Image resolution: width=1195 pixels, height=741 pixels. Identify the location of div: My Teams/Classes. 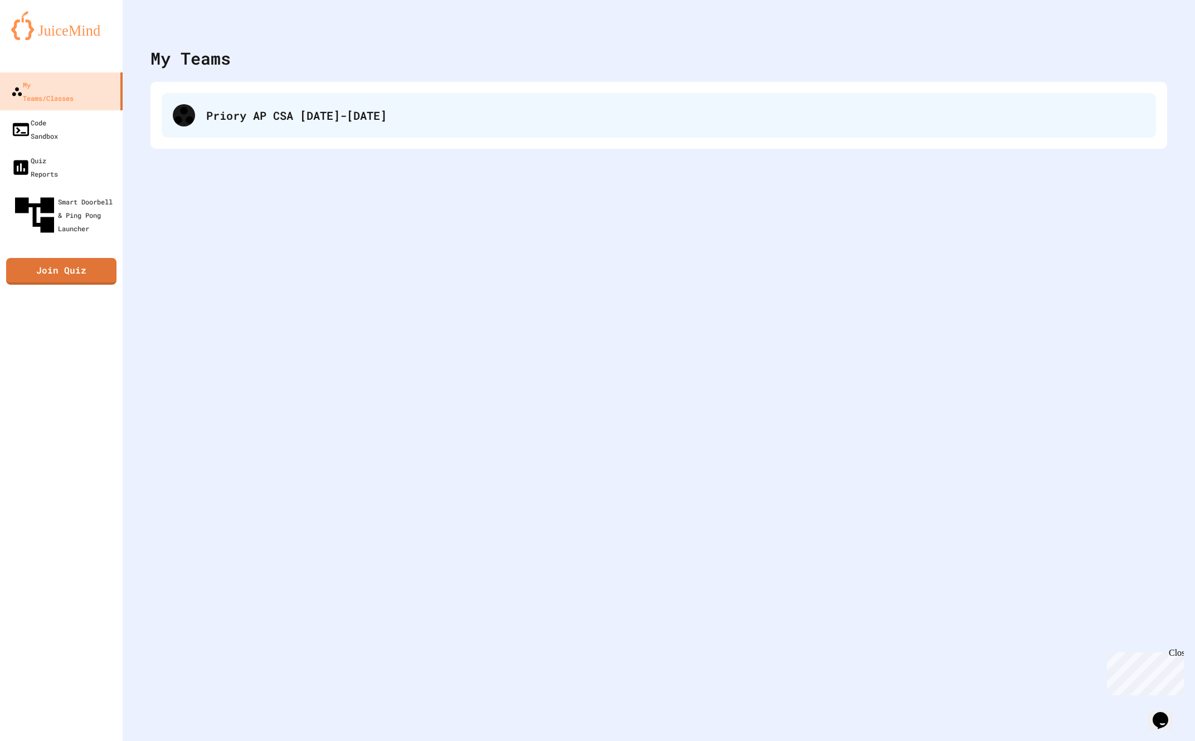
(42, 91).